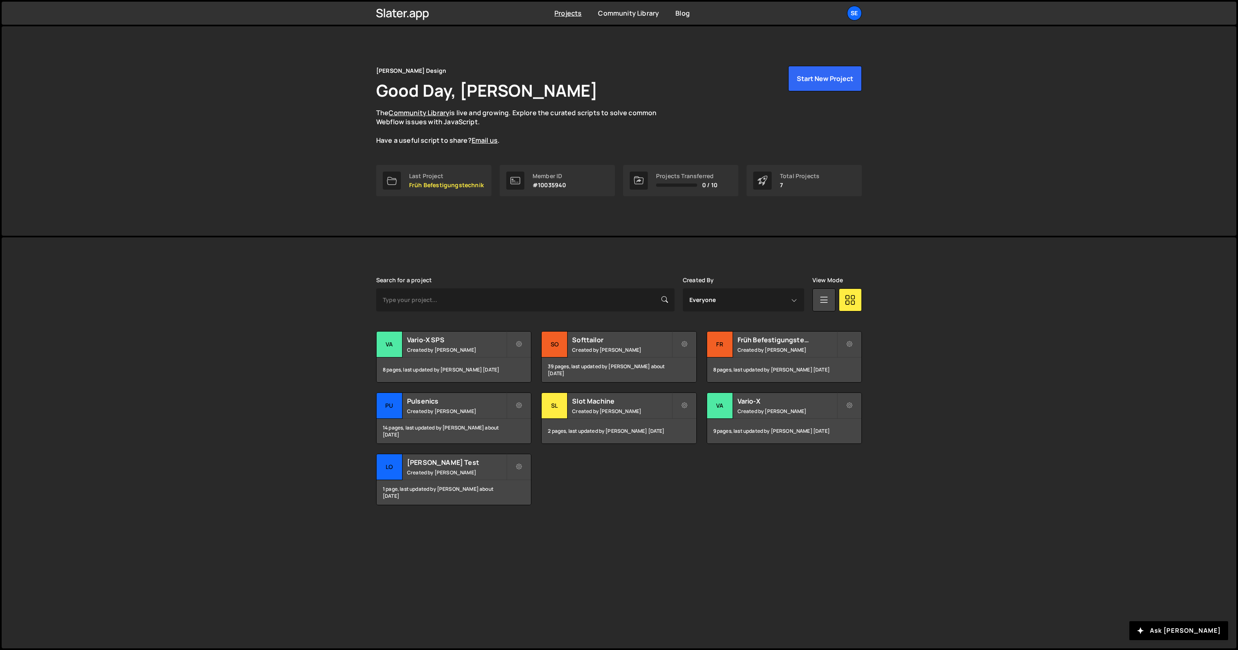 This screenshot has height=650, width=1238. I want to click on input: Type your project..., so click(525, 300).